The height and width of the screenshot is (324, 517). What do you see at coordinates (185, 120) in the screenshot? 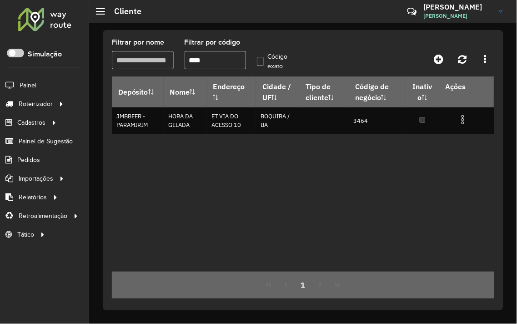
I see `td: HORA DA GELADA` at bounding box center [185, 120].